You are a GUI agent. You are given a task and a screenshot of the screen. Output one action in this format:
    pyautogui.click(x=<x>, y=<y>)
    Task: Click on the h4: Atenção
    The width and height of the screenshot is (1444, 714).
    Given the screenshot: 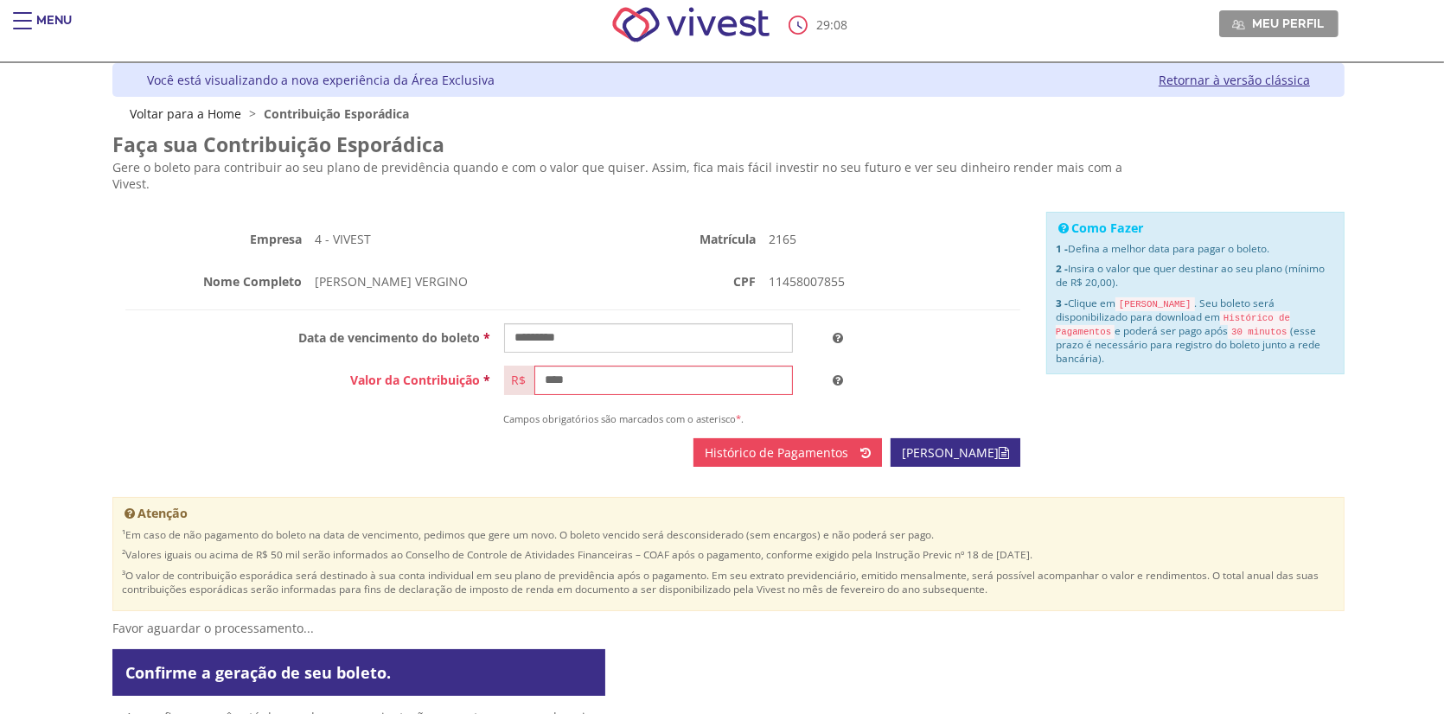 What is the action you would take?
    pyautogui.click(x=728, y=514)
    